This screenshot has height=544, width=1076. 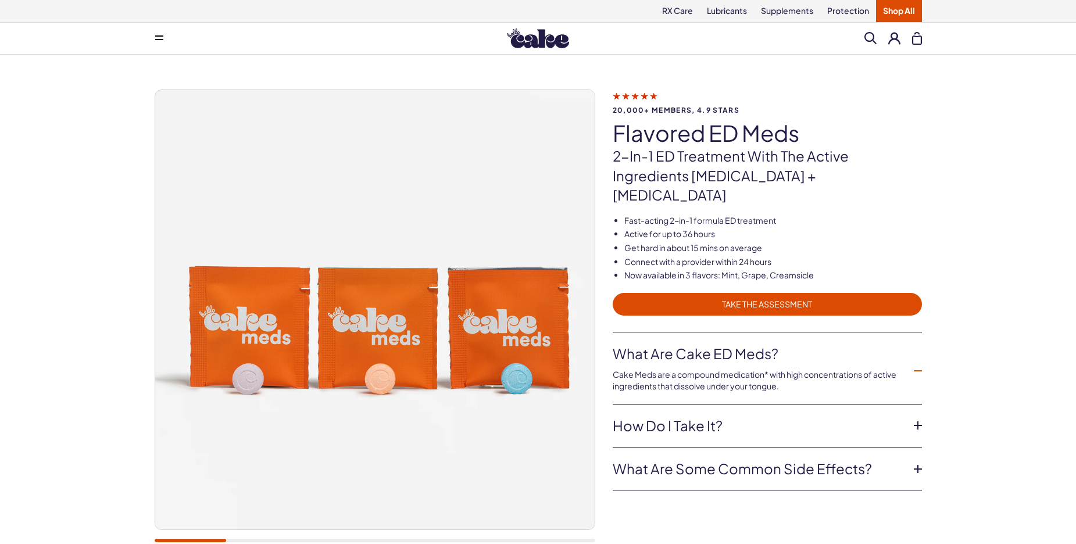 What do you see at coordinates (773, 262) in the screenshot?
I see `li: Connect with a provider within 24 hours` at bounding box center [773, 262].